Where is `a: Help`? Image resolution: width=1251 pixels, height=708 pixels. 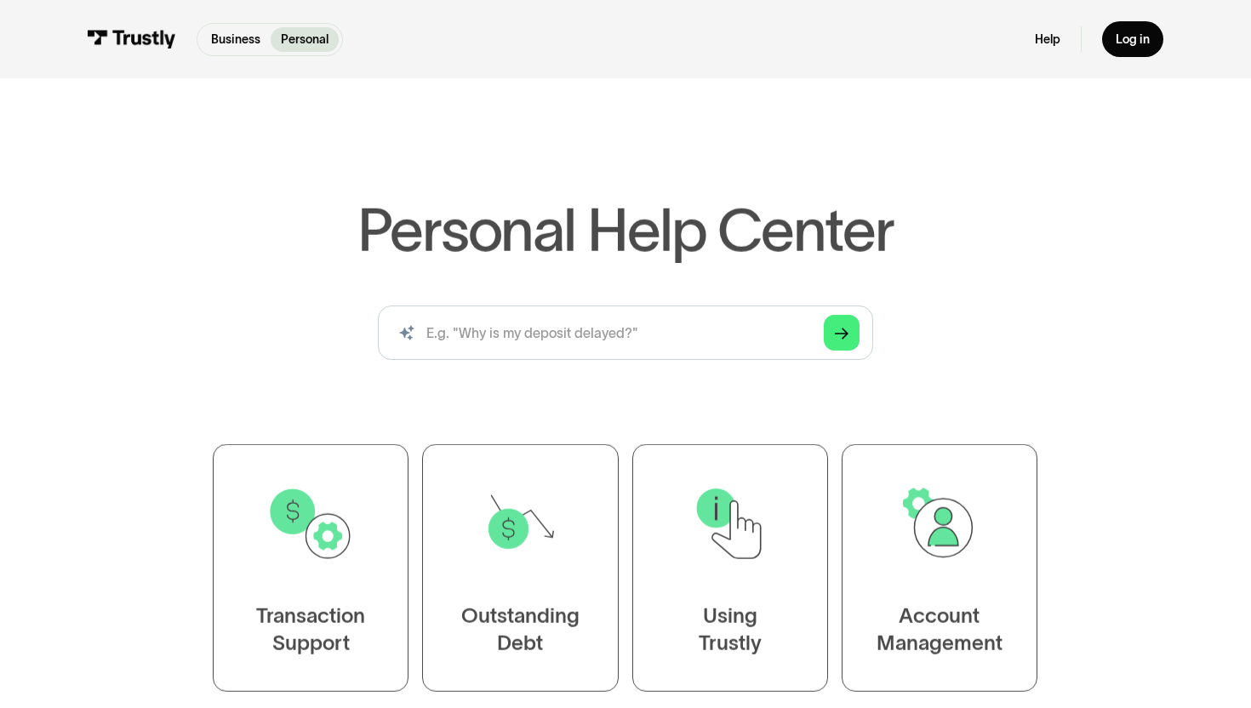
a: Help is located at coordinates (1048, 39).